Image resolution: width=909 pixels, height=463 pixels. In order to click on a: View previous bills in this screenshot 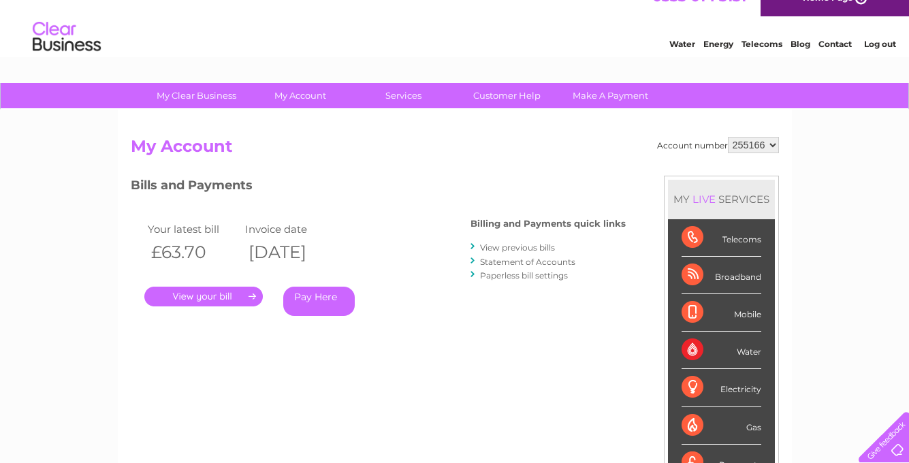, I will do `click(517, 247)`.